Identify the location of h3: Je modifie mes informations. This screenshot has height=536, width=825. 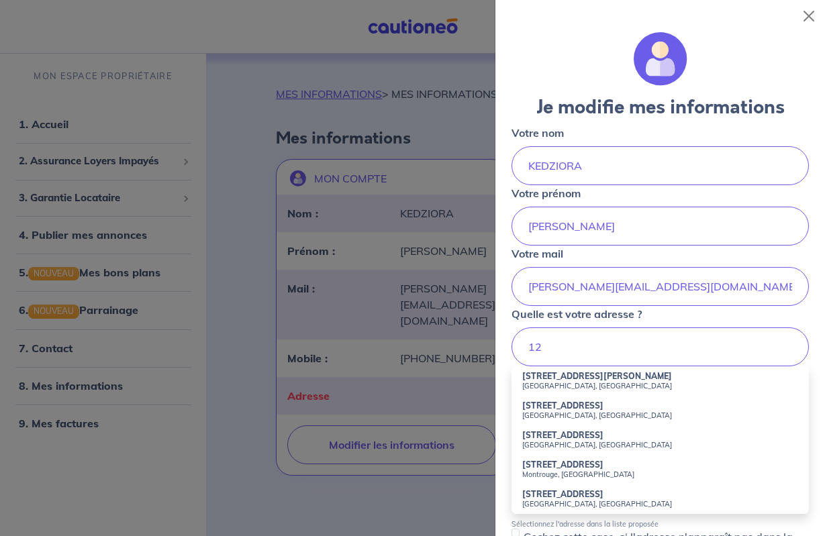
(660, 108).